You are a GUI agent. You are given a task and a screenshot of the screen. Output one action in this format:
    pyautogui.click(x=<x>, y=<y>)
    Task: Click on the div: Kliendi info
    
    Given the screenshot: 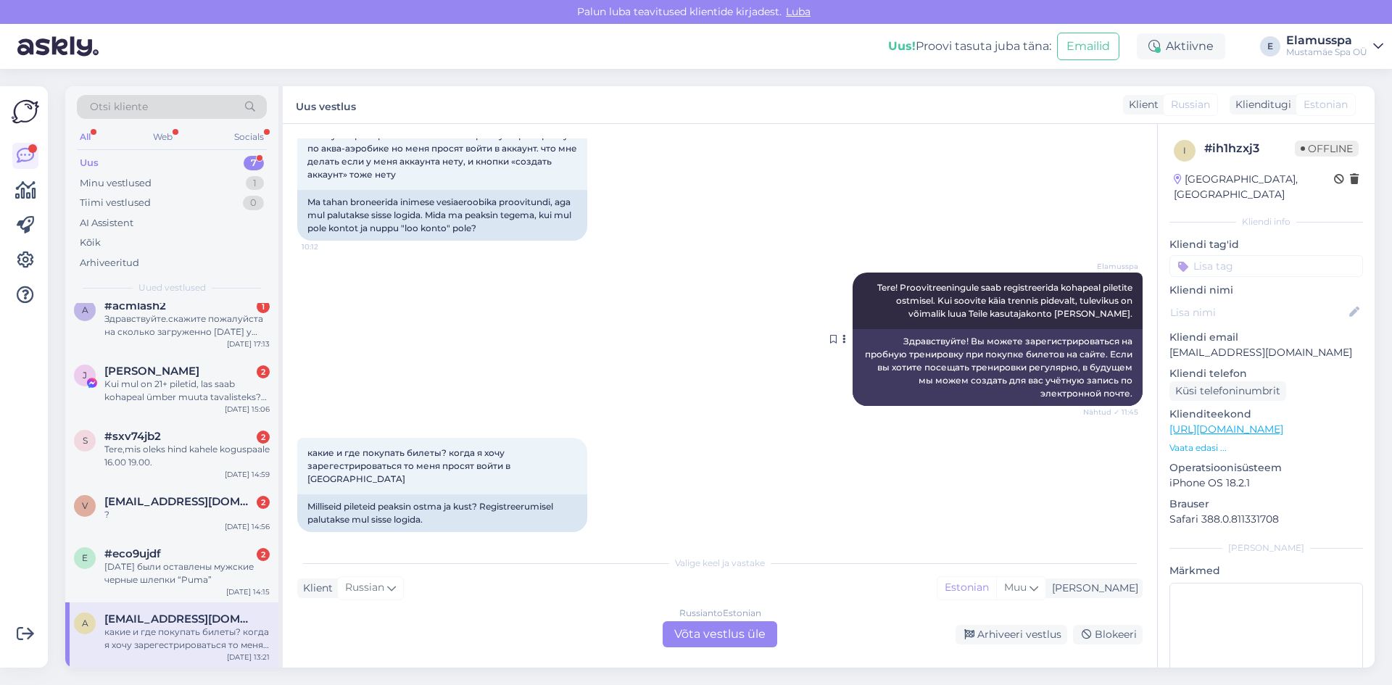 What is the action you would take?
    pyautogui.click(x=1265, y=222)
    